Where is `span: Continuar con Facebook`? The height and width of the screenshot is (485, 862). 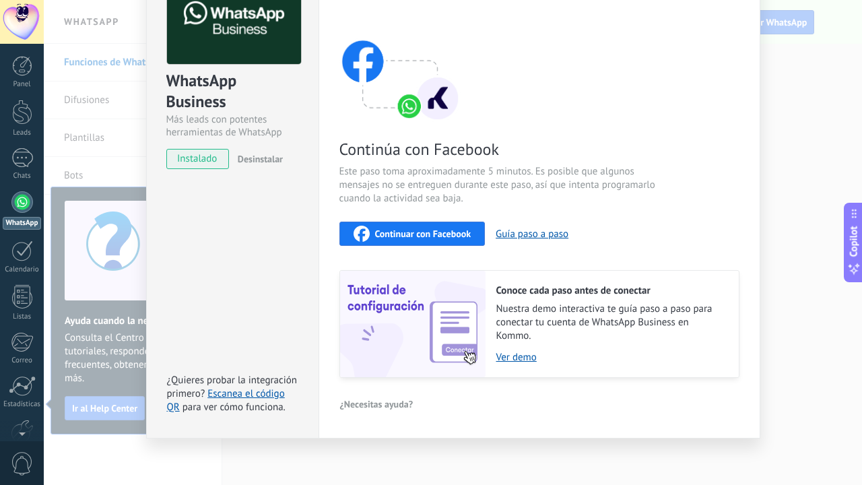 span: Continuar con Facebook is located at coordinates (423, 234).